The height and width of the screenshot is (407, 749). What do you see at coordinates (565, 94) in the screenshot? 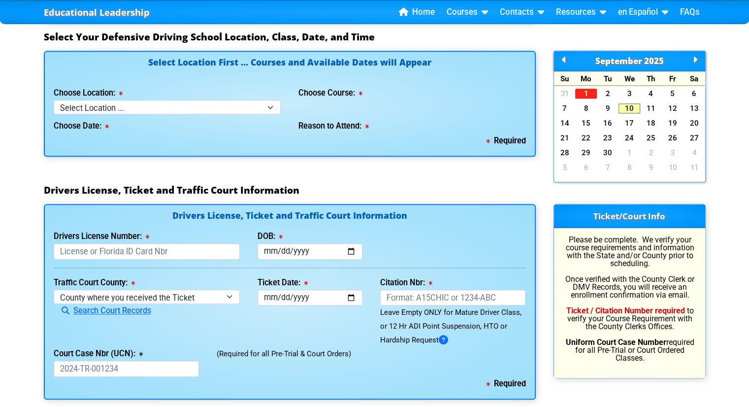
I see `a: 31` at bounding box center [565, 94].